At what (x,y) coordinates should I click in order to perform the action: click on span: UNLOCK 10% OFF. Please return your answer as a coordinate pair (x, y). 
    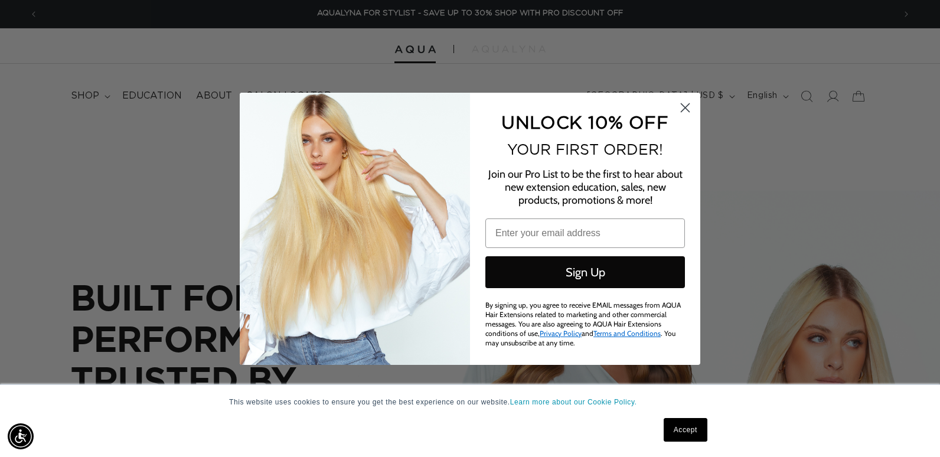
    Looking at the image, I should click on (584, 122).